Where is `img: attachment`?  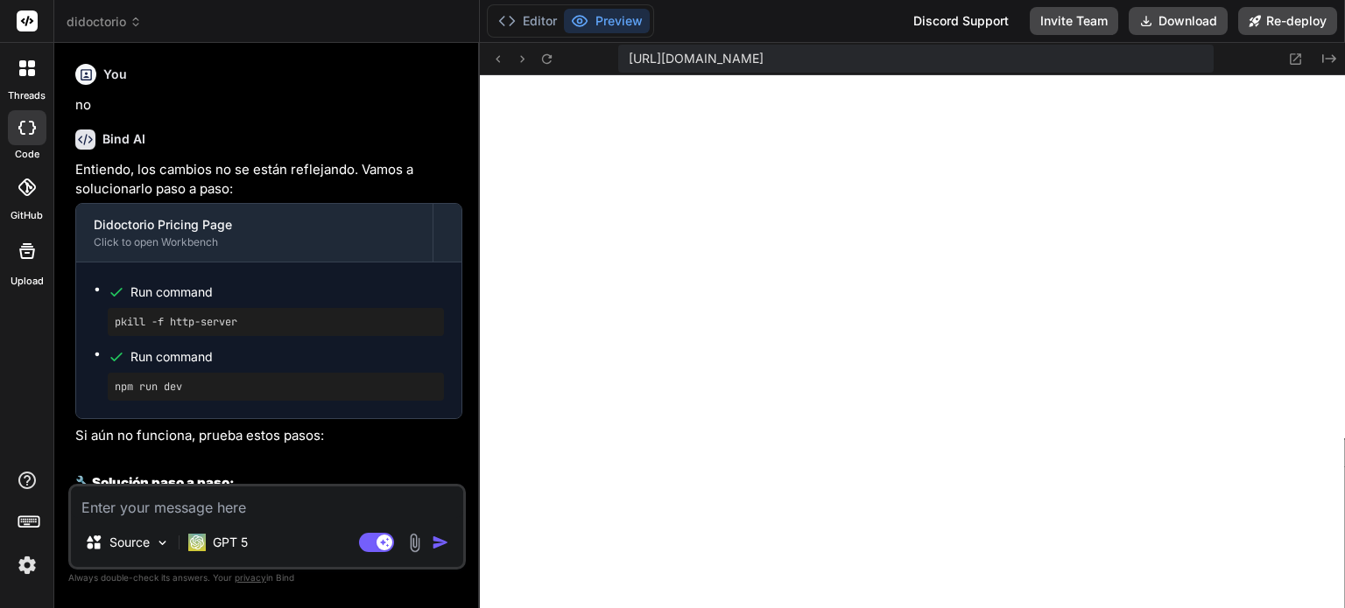
img: attachment is located at coordinates (414, 543).